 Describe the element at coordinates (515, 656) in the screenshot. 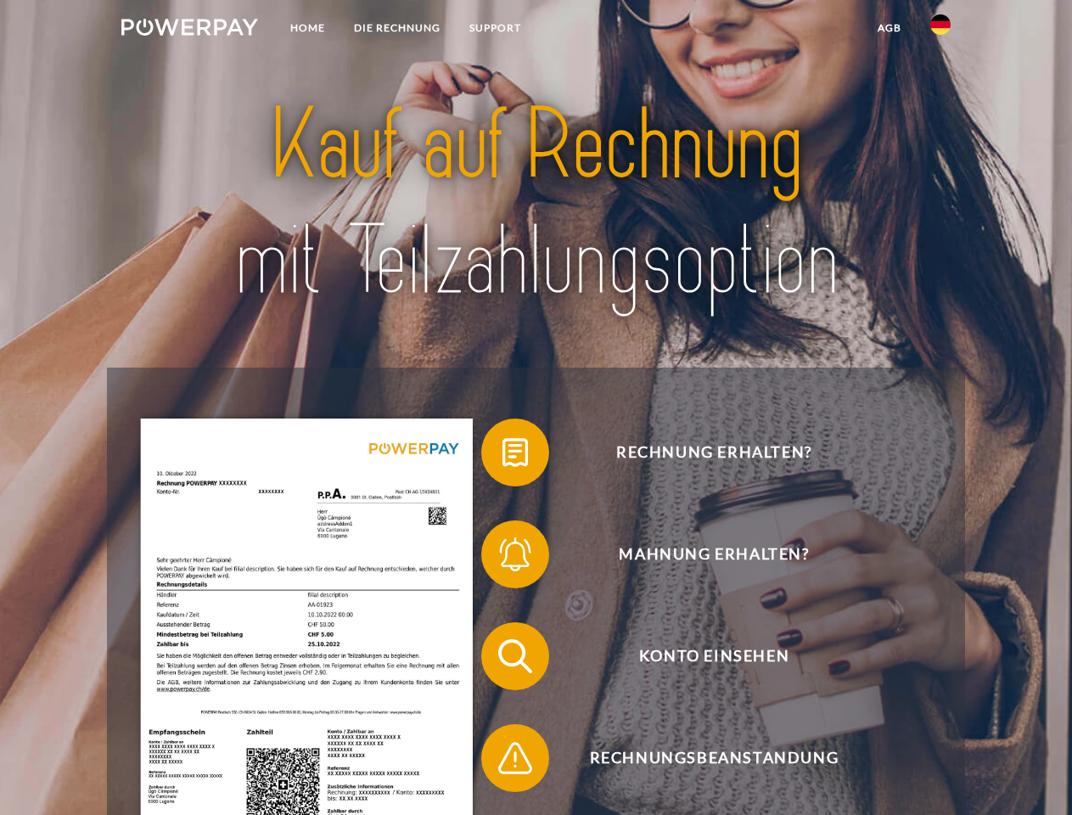

I see `img: qb_search.svg` at that location.